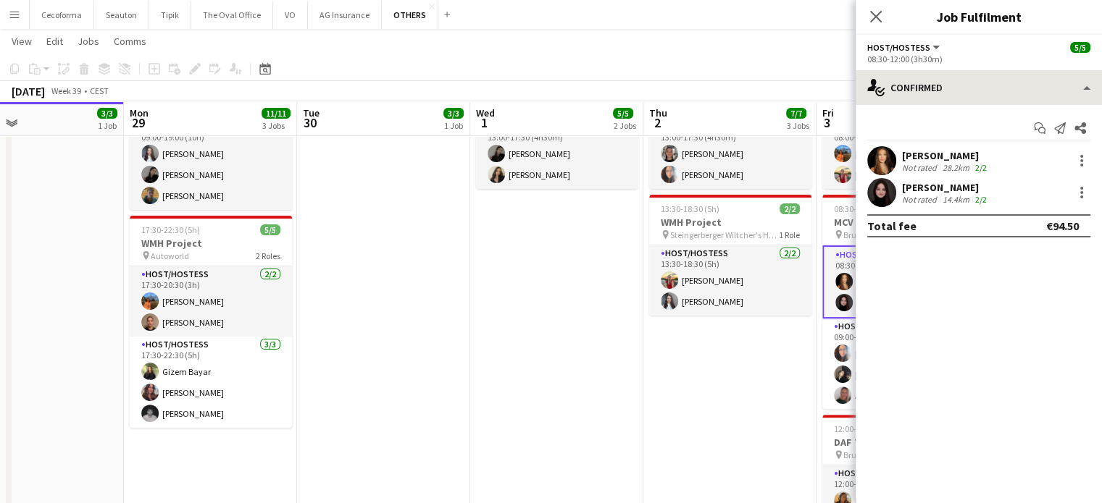 Image resolution: width=1102 pixels, height=503 pixels. Describe the element at coordinates (484, 122) in the screenshot. I see `span: 1` at that location.